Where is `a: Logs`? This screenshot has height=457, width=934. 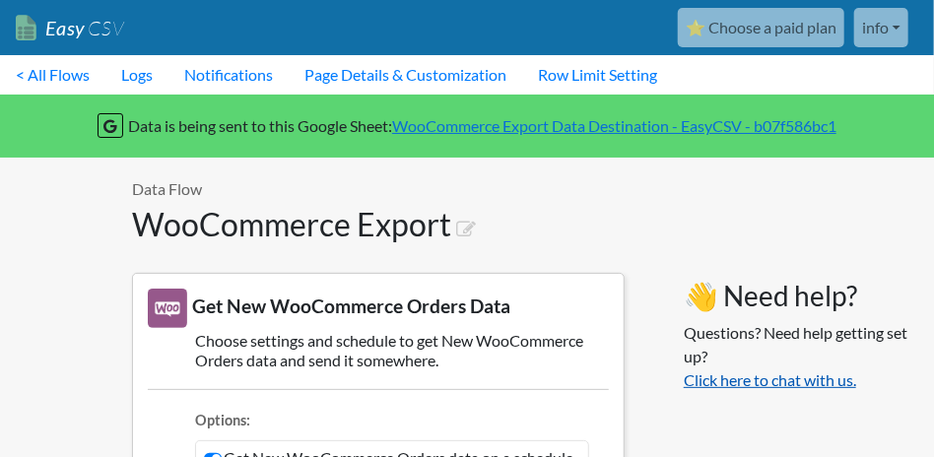 a: Logs is located at coordinates (137, 75).